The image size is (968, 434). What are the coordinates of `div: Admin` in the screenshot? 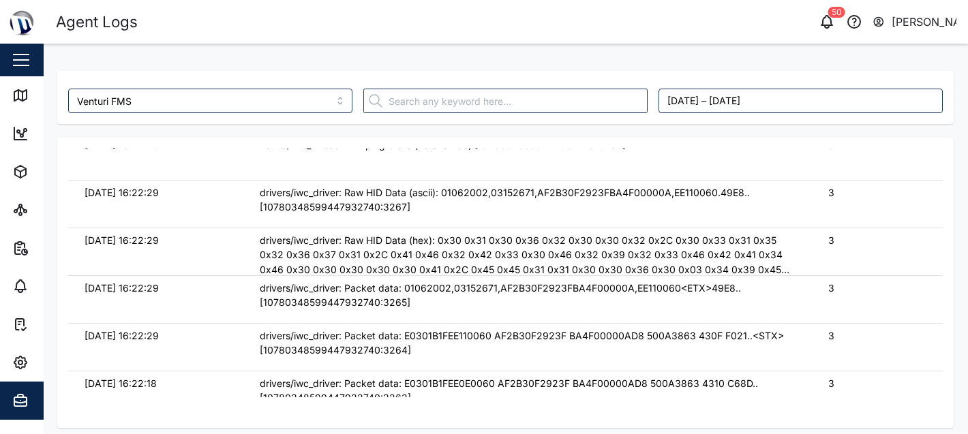 It's located at (55, 401).